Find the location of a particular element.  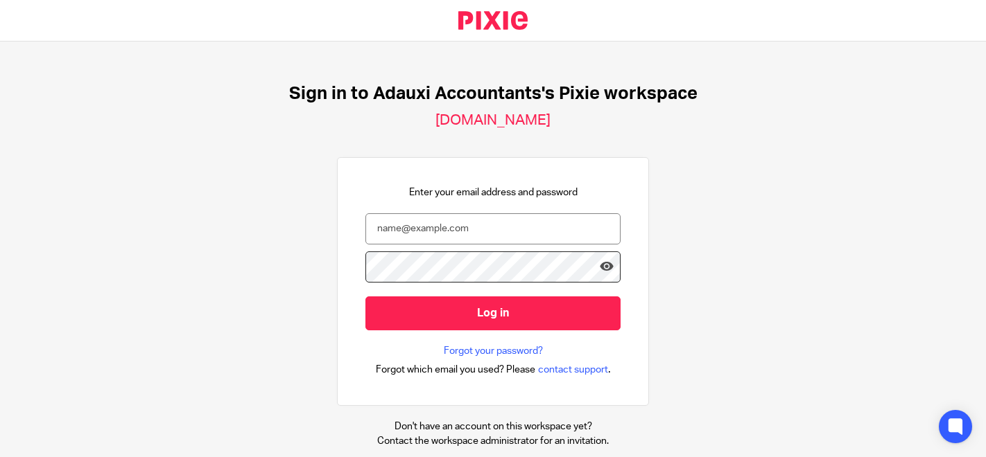

input: Log in is located at coordinates (493, 313).